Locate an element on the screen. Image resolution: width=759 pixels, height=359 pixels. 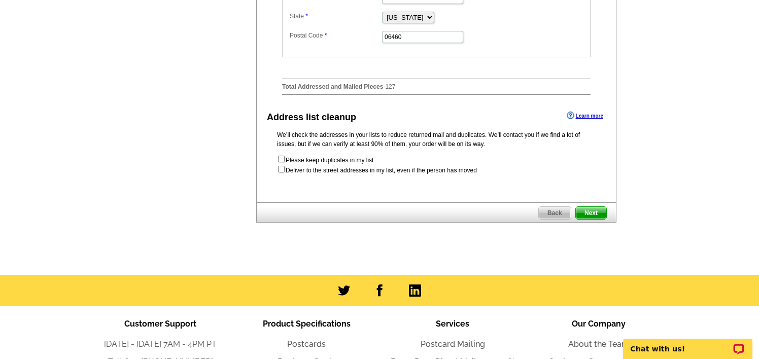
span: Product Specifications is located at coordinates (306, 324).